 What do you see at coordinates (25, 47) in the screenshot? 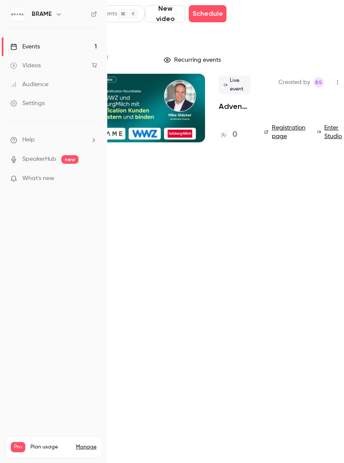
I see `div: Events` at bounding box center [25, 47].